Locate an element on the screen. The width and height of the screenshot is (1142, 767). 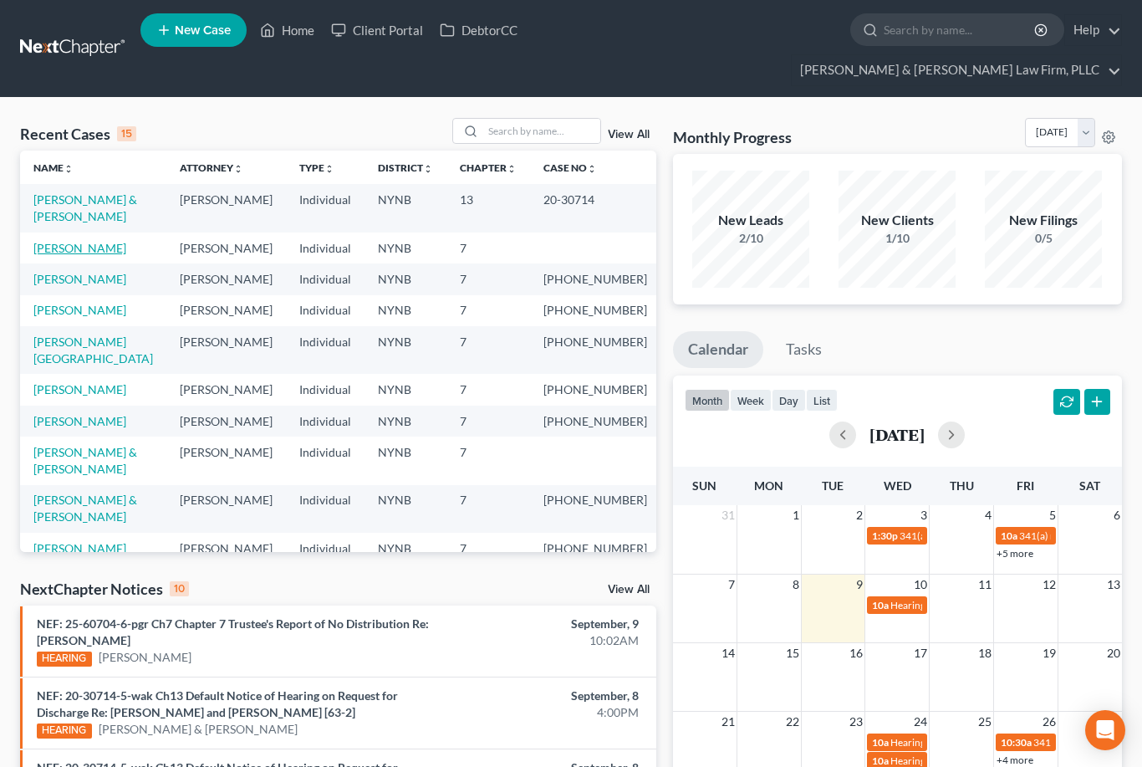
span: 25 is located at coordinates (985, 721).